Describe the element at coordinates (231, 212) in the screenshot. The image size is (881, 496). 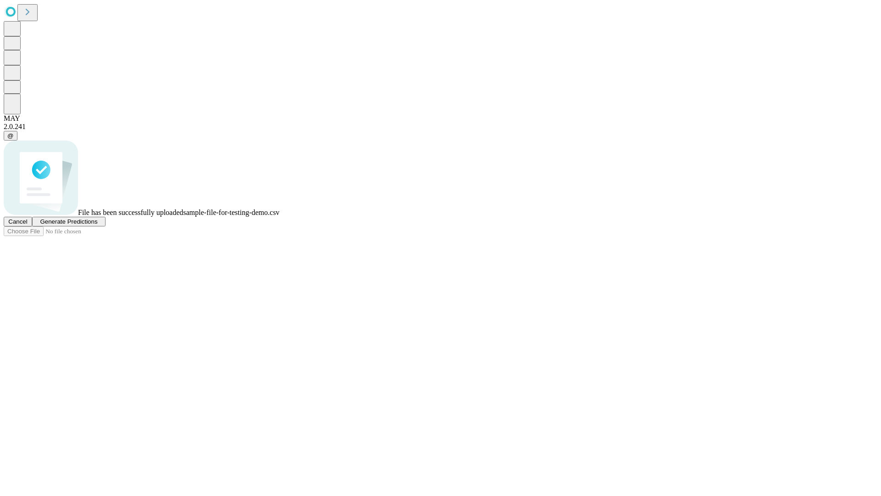
I see `span: sample-file-for-testing-demo.csv` at that location.